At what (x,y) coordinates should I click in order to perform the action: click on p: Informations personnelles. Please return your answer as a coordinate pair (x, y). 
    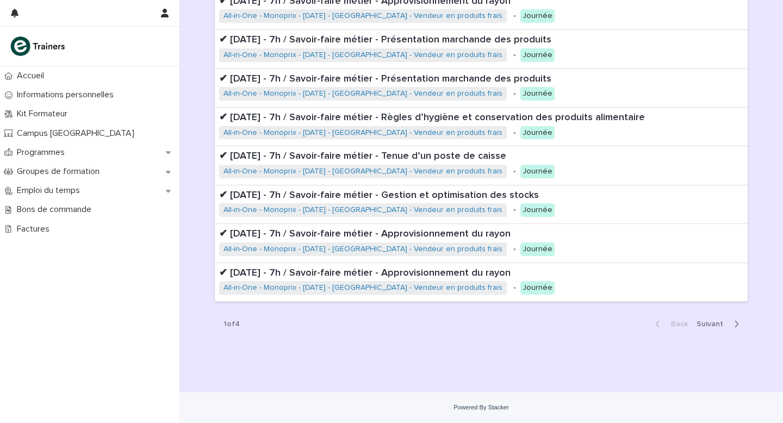
    Looking at the image, I should click on (67, 95).